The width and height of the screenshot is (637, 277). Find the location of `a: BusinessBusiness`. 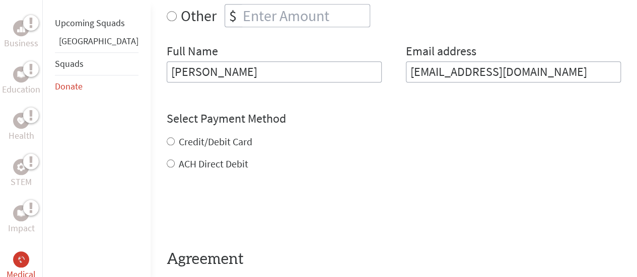

a: BusinessBusiness is located at coordinates (21, 35).